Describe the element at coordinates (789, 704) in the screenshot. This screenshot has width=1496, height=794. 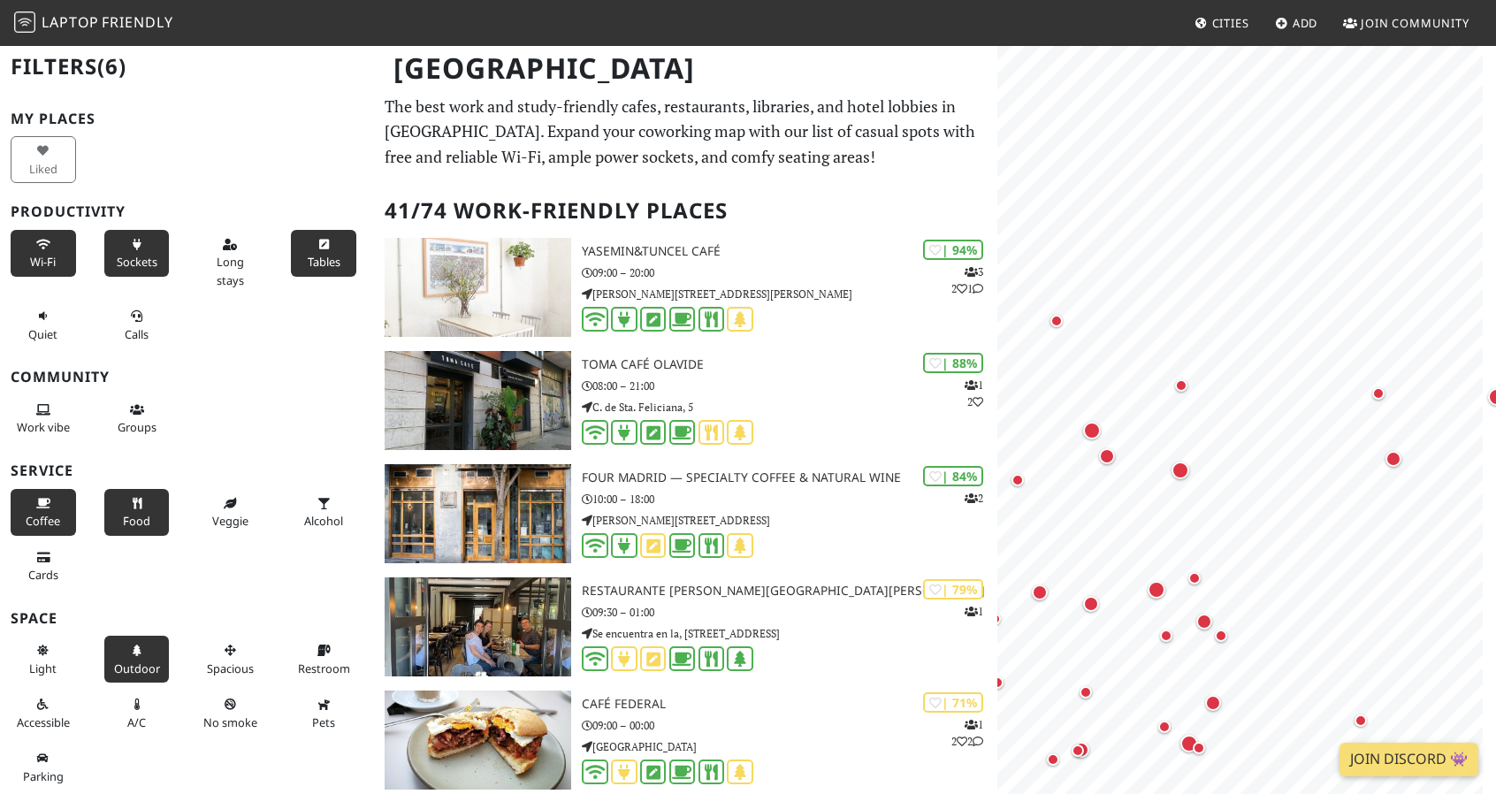
I see `h3: Café Federal` at that location.